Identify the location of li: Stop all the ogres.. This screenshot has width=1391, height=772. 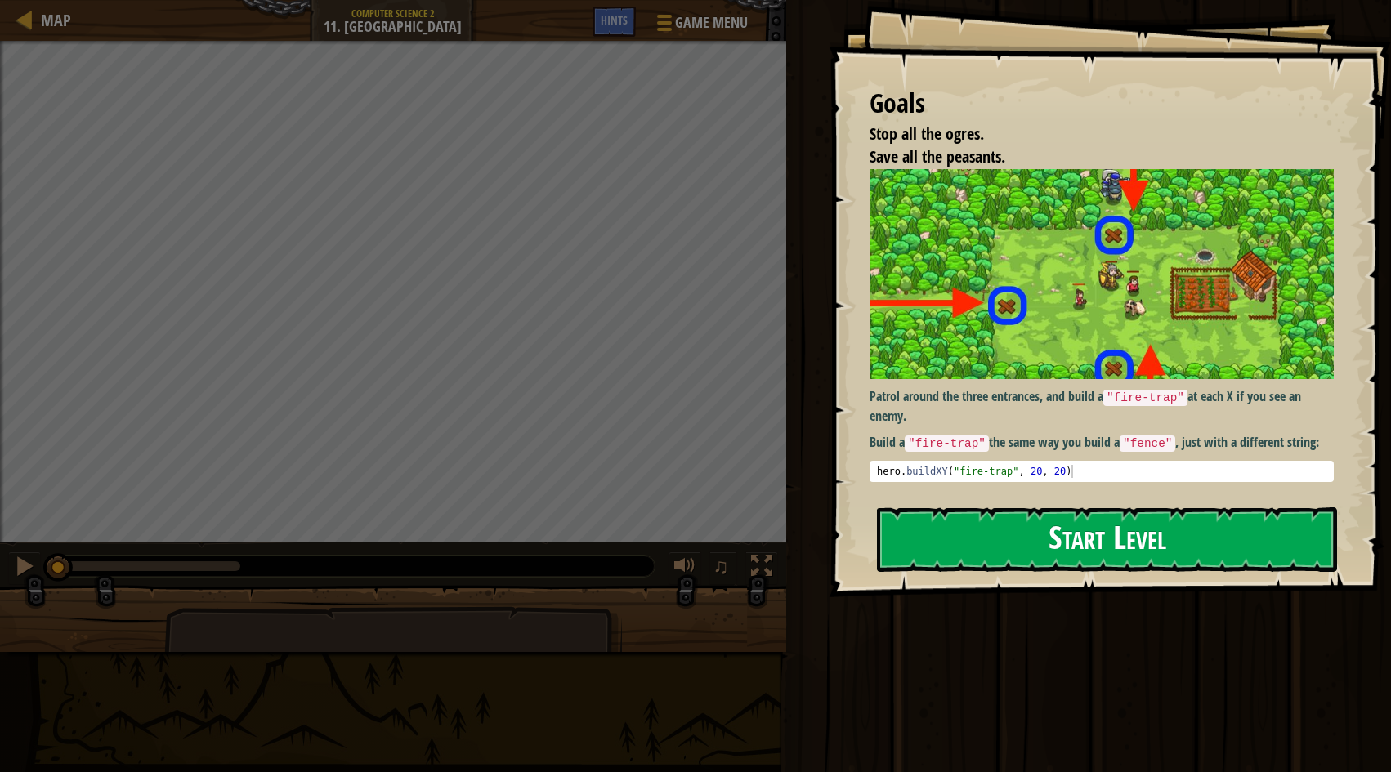
(1089, 134).